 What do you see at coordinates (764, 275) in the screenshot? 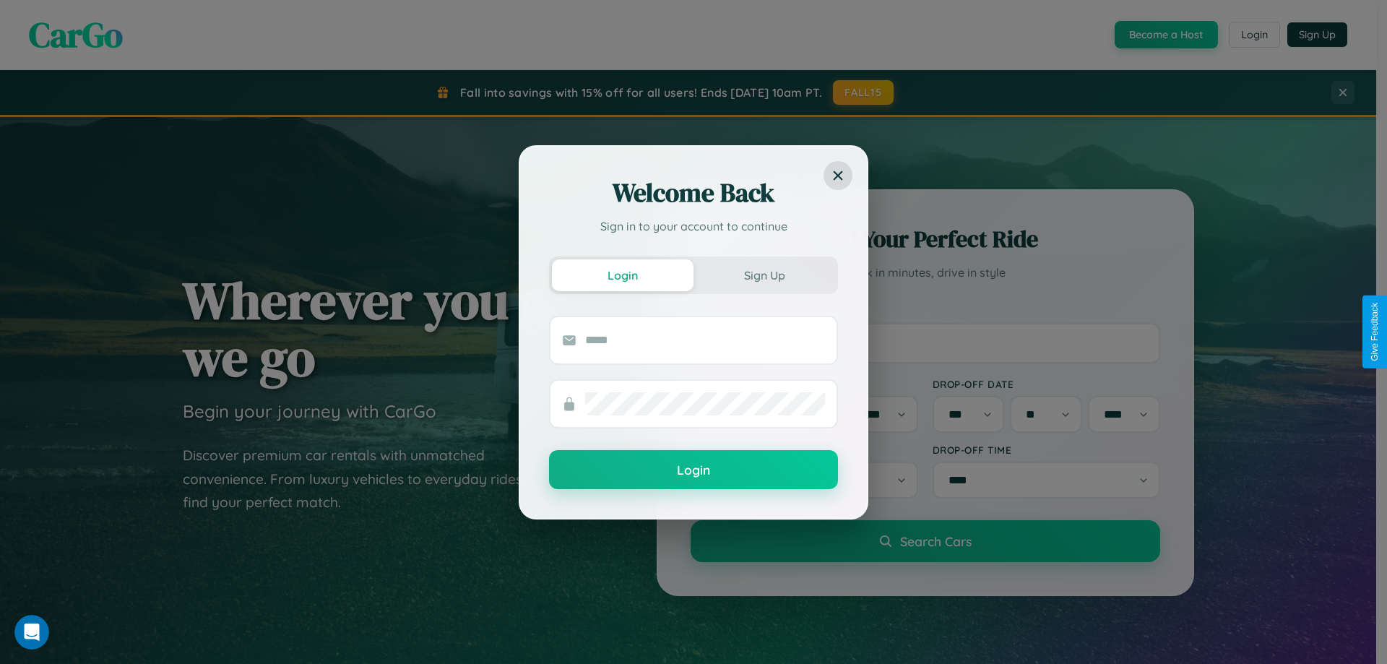
I see `button: Sign Up` at bounding box center [764, 275].